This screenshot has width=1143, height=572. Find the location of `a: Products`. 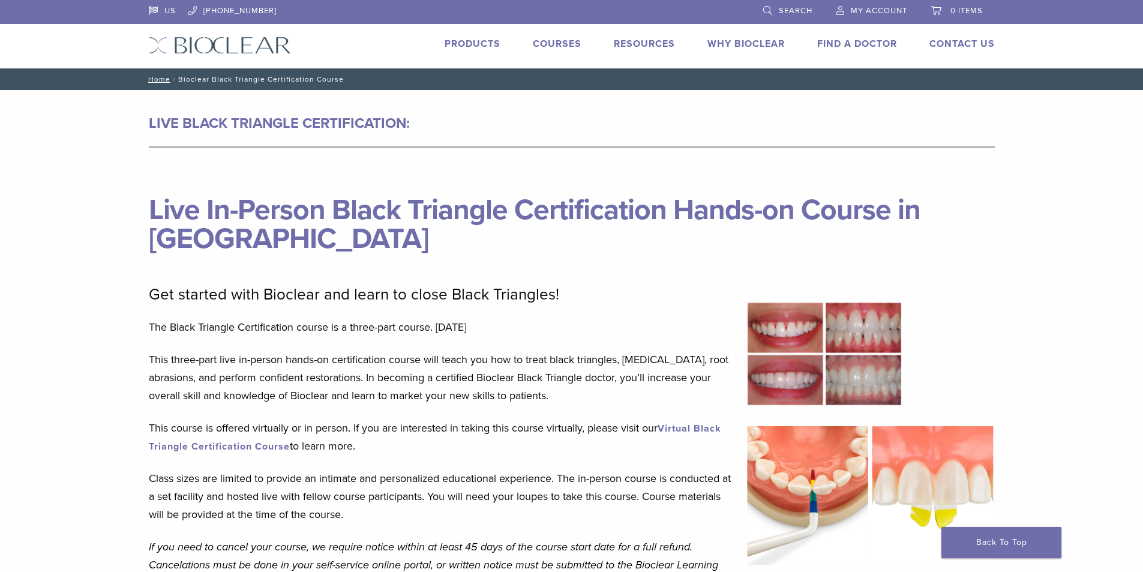

a: Products is located at coordinates (472, 44).